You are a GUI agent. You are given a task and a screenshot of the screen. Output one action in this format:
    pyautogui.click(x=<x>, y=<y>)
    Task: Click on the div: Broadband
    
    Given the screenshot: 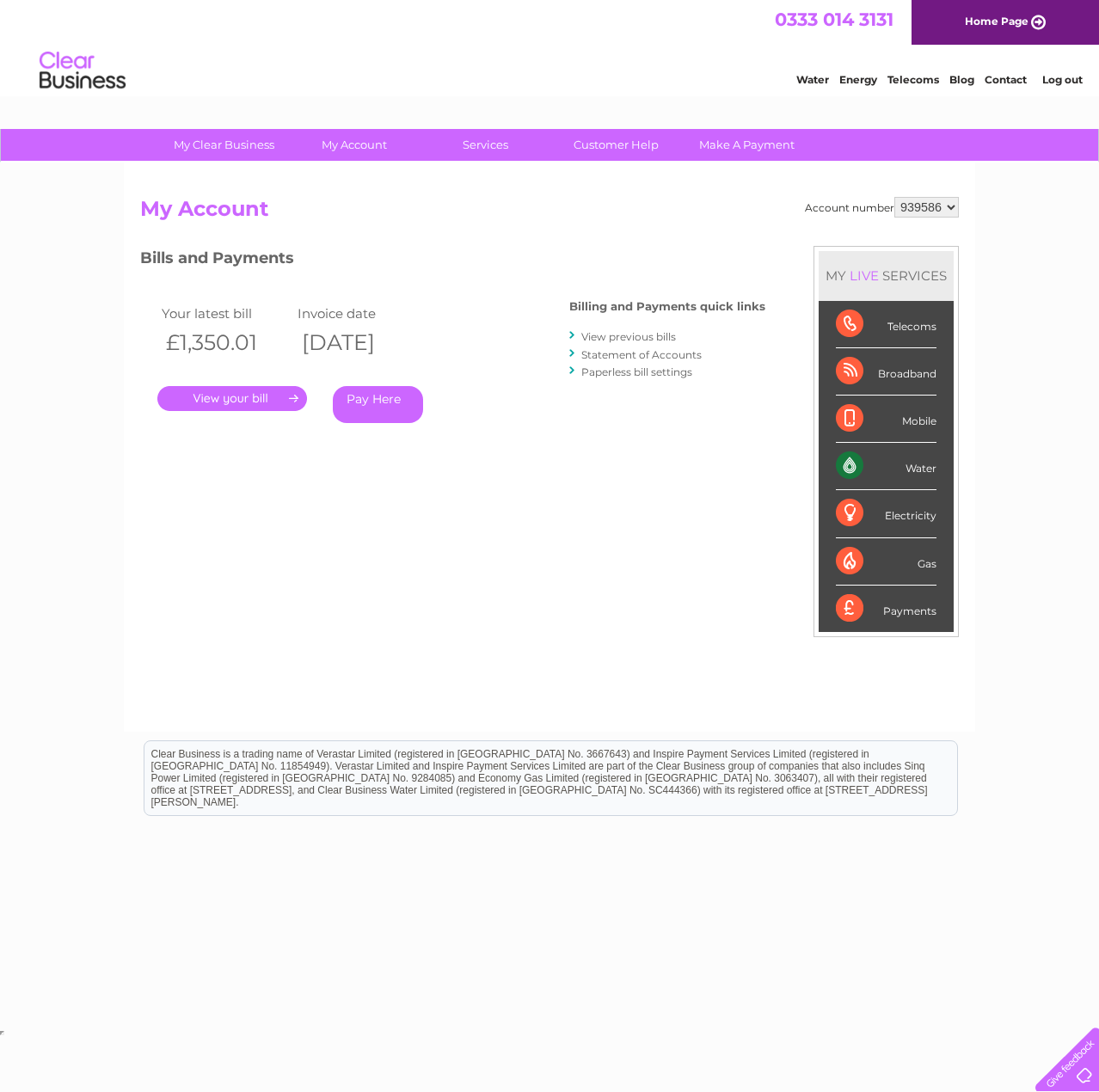 What is the action you would take?
    pyautogui.click(x=886, y=371)
    